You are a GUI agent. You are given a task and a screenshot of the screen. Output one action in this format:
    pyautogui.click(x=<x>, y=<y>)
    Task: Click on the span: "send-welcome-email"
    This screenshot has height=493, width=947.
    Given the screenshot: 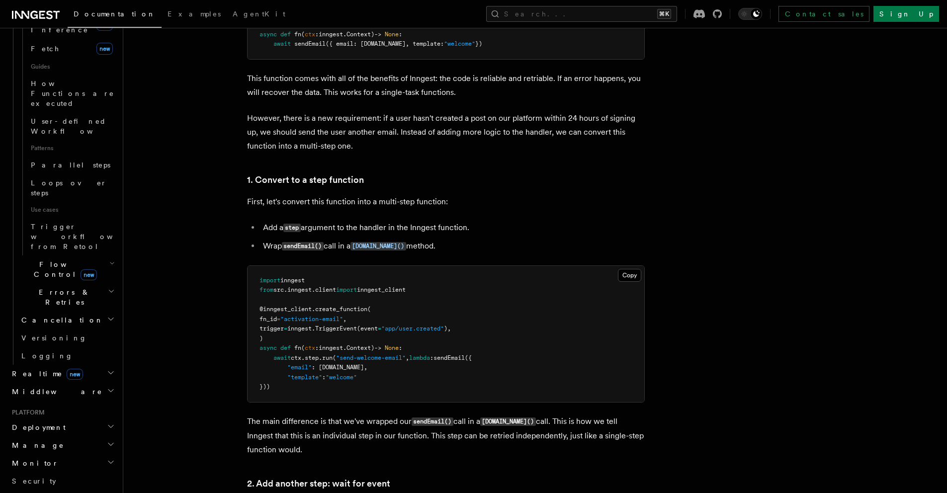 What is the action you would take?
    pyautogui.click(x=371, y=358)
    